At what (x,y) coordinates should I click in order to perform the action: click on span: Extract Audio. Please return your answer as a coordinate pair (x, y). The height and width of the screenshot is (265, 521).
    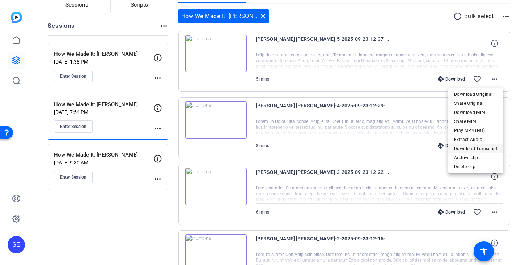
    Looking at the image, I should click on (476, 140).